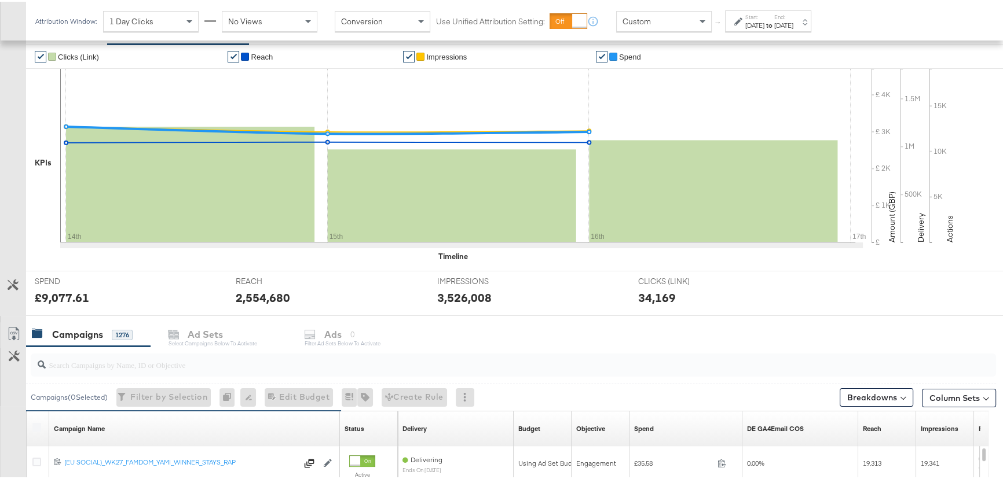 This screenshot has width=1003, height=479. I want to click on div: Attribution Window:, so click(66, 20).